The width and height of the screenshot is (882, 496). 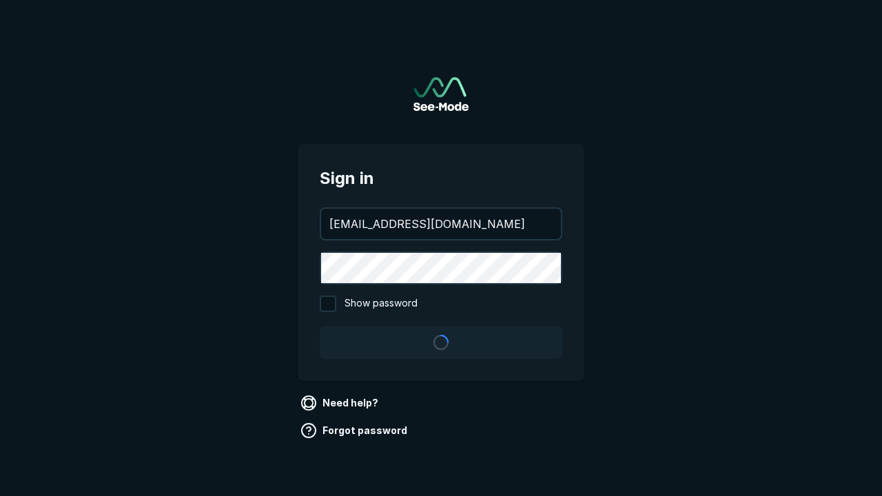 I want to click on a: Need help?, so click(x=340, y=403).